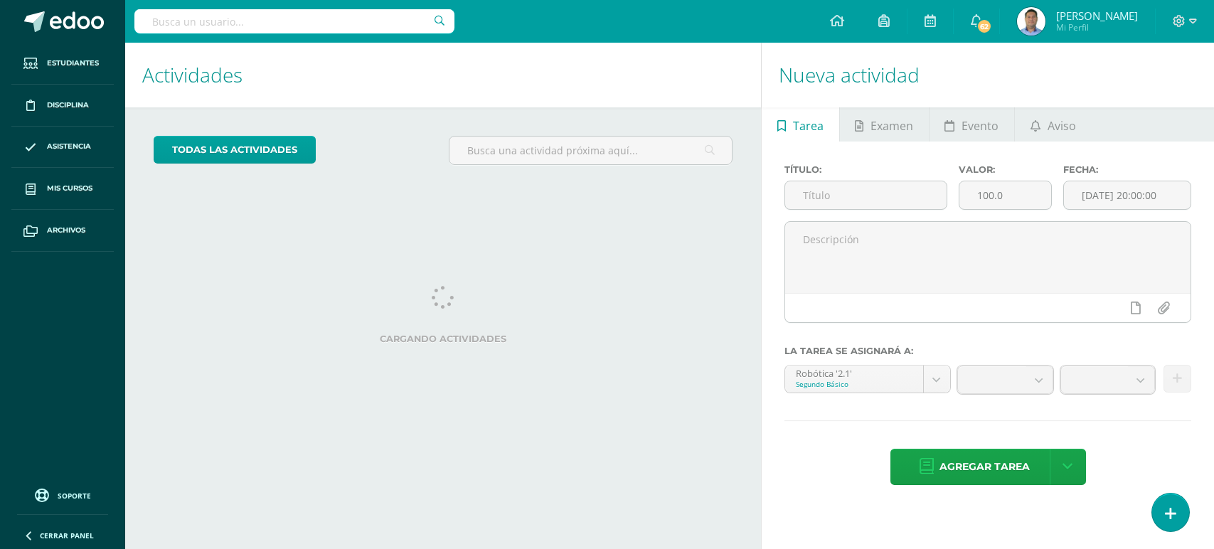  What do you see at coordinates (591, 150) in the screenshot?
I see `input: Busca una actividad próxima aquí...` at bounding box center [591, 150].